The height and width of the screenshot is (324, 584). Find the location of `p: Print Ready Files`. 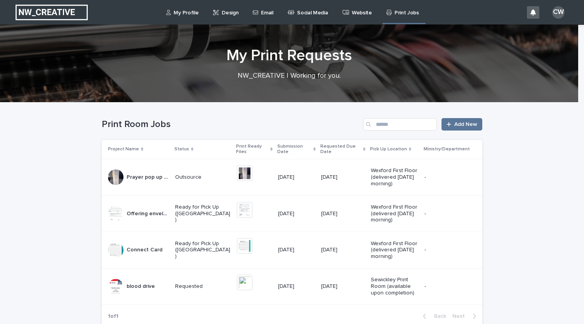

p: Print Ready Files is located at coordinates (252, 149).